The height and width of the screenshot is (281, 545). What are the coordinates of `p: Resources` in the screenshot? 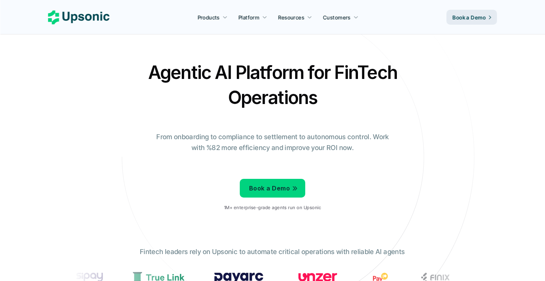 It's located at (292, 17).